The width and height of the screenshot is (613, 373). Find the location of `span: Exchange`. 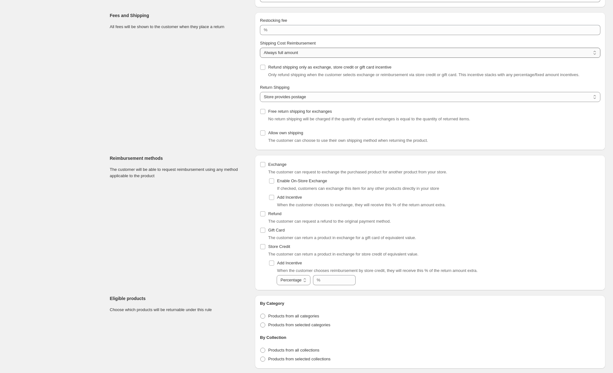

span: Exchange is located at coordinates (277, 164).